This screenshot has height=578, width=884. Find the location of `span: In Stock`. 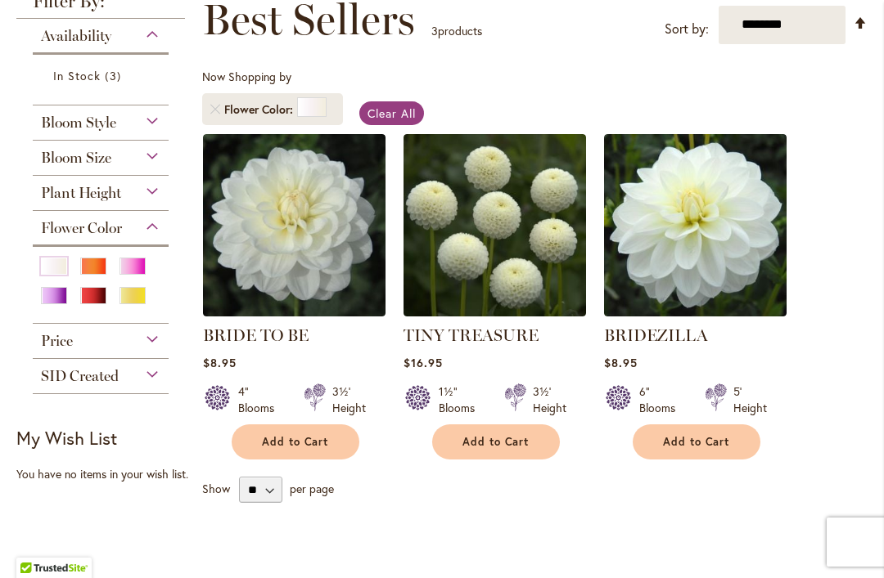

span: In Stock is located at coordinates (77, 75).